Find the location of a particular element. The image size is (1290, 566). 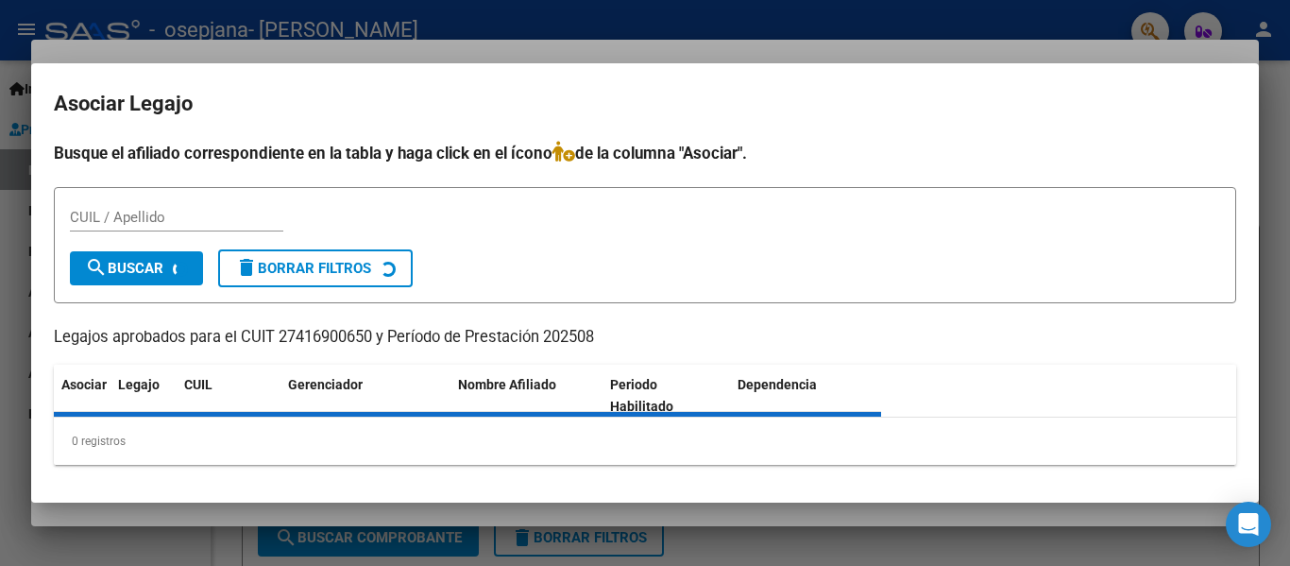

datatable-header-cell: Dependencia is located at coordinates (806, 396).